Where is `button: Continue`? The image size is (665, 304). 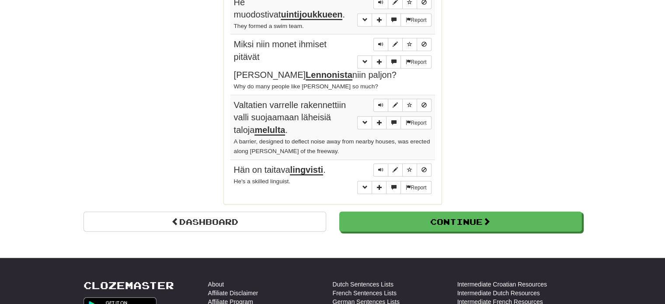
button: Continue is located at coordinates (460, 222).